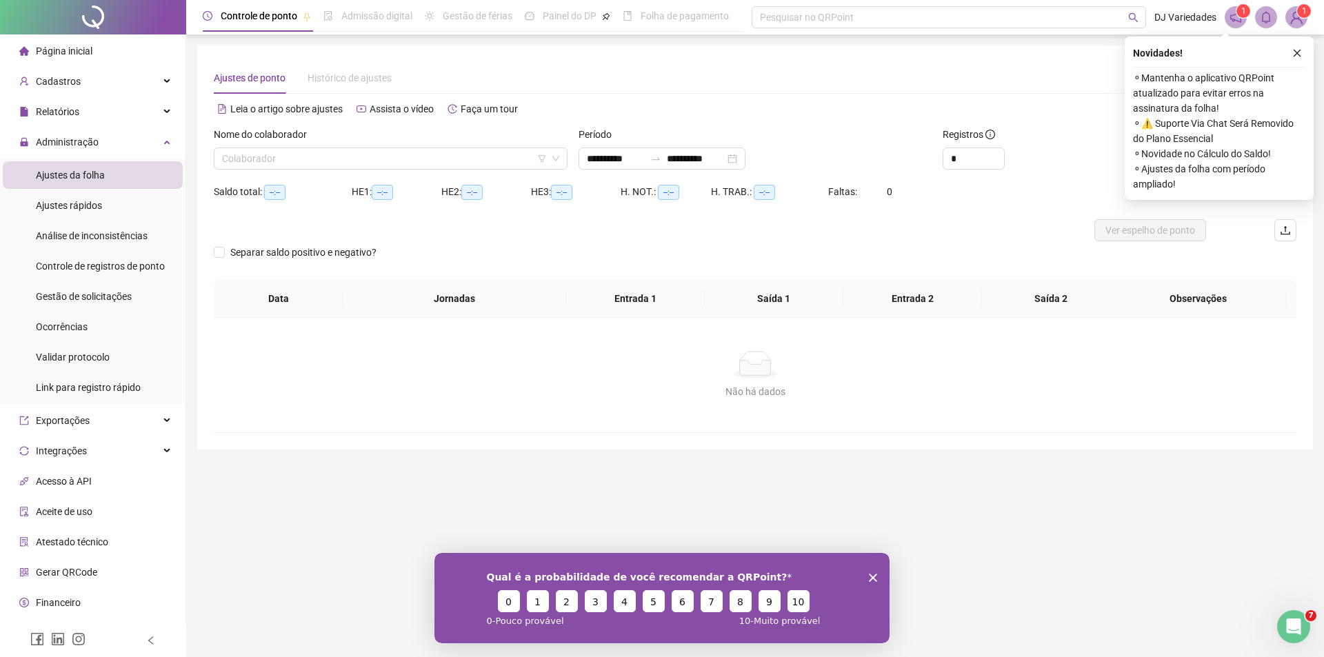  I want to click on span: dollar, so click(24, 603).